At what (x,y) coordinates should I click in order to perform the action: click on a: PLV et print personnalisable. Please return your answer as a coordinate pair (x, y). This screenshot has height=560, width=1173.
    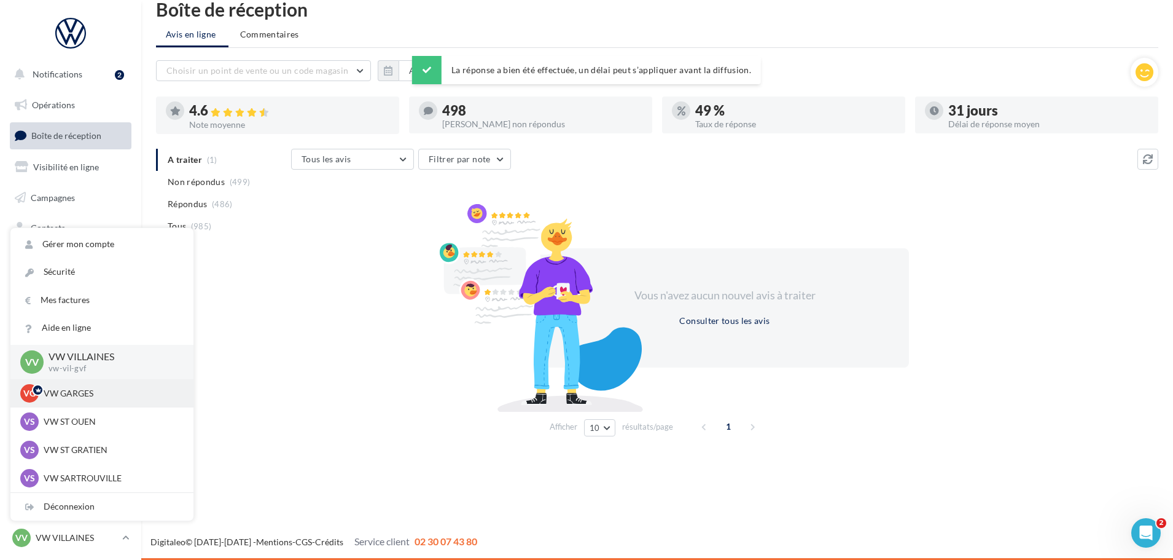
    Looking at the image, I should click on (71, 324).